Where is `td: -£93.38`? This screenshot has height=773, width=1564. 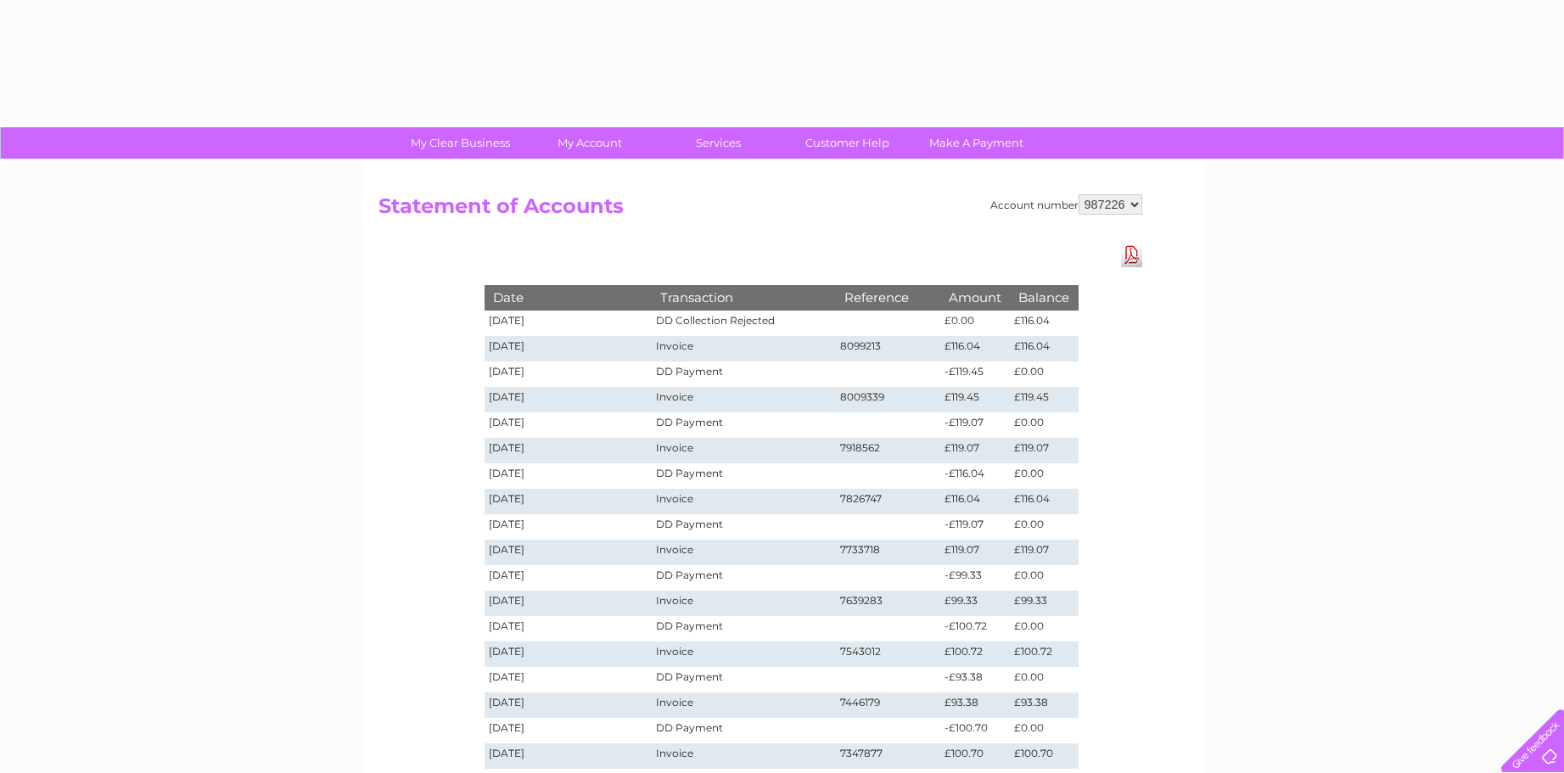 td: -£93.38 is located at coordinates (975, 680).